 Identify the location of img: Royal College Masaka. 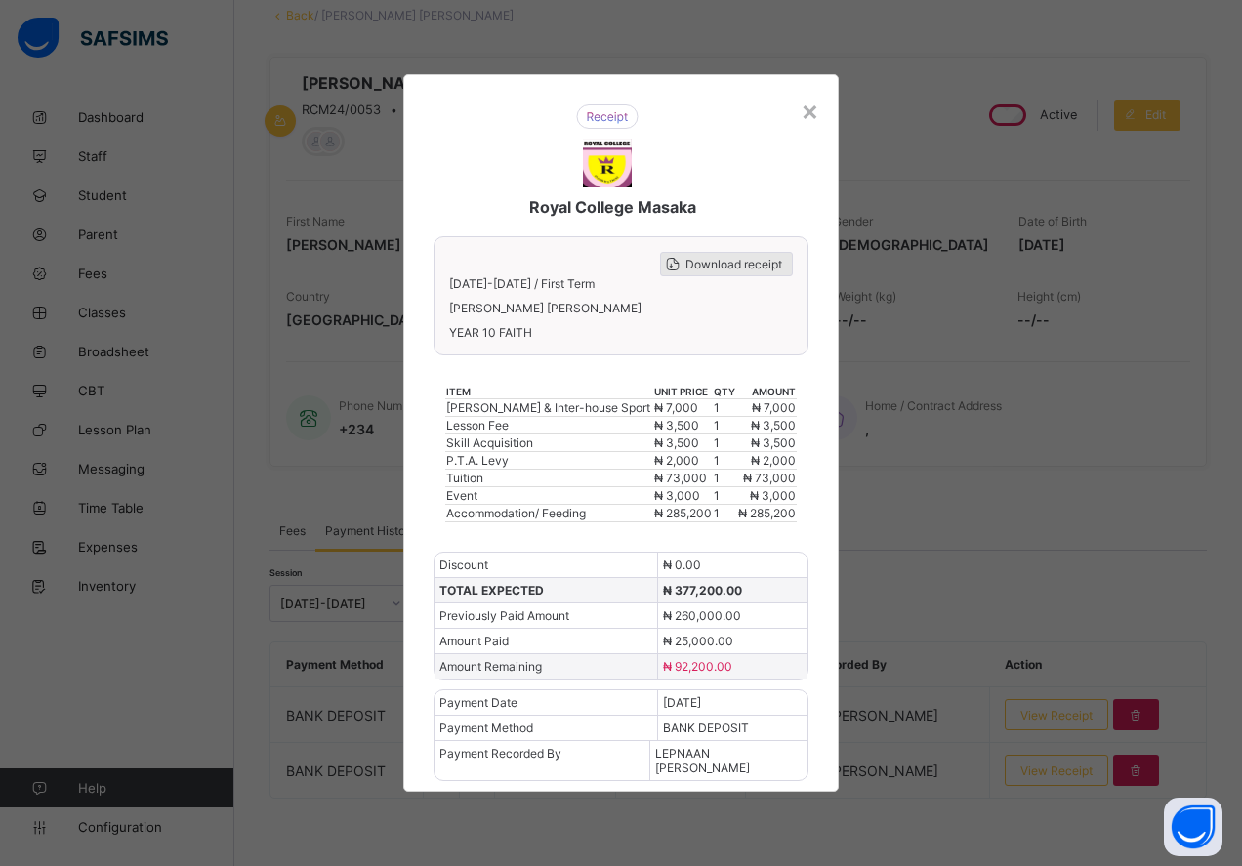
(607, 163).